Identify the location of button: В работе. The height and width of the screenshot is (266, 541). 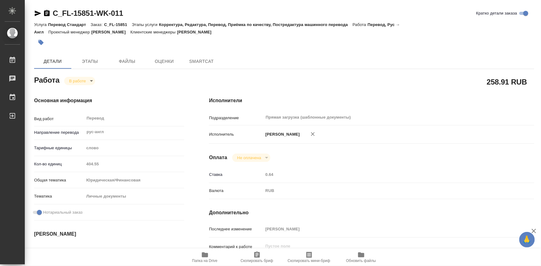
(77, 81).